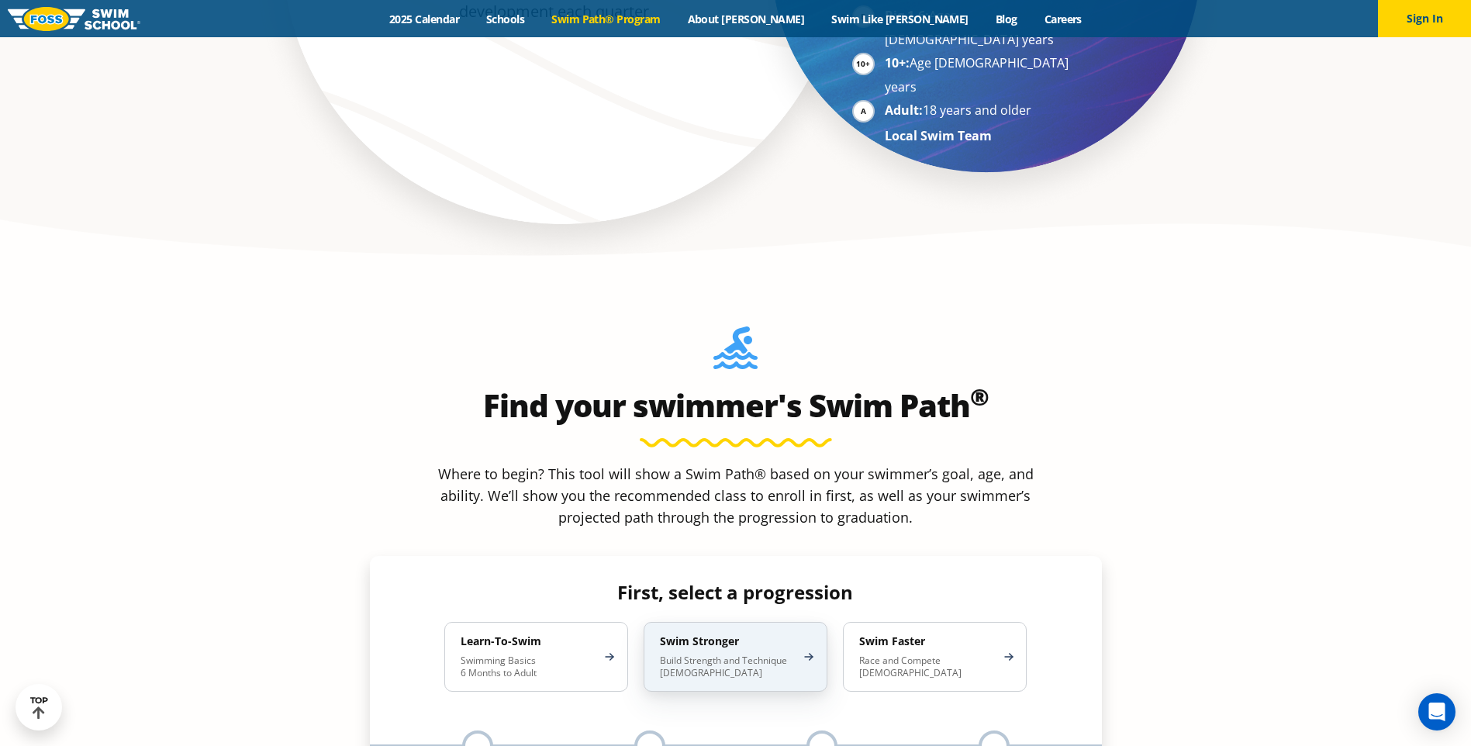 This screenshot has width=1471, height=746. What do you see at coordinates (1006, 19) in the screenshot?
I see `a: Blog` at bounding box center [1006, 19].